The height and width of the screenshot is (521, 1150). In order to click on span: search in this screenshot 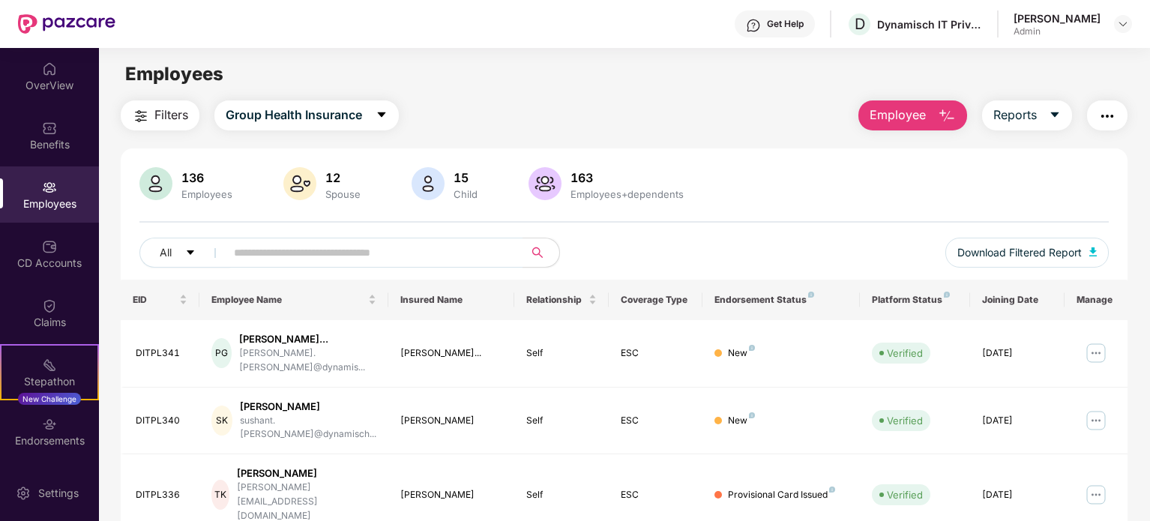, I will do `click(537, 253)`.